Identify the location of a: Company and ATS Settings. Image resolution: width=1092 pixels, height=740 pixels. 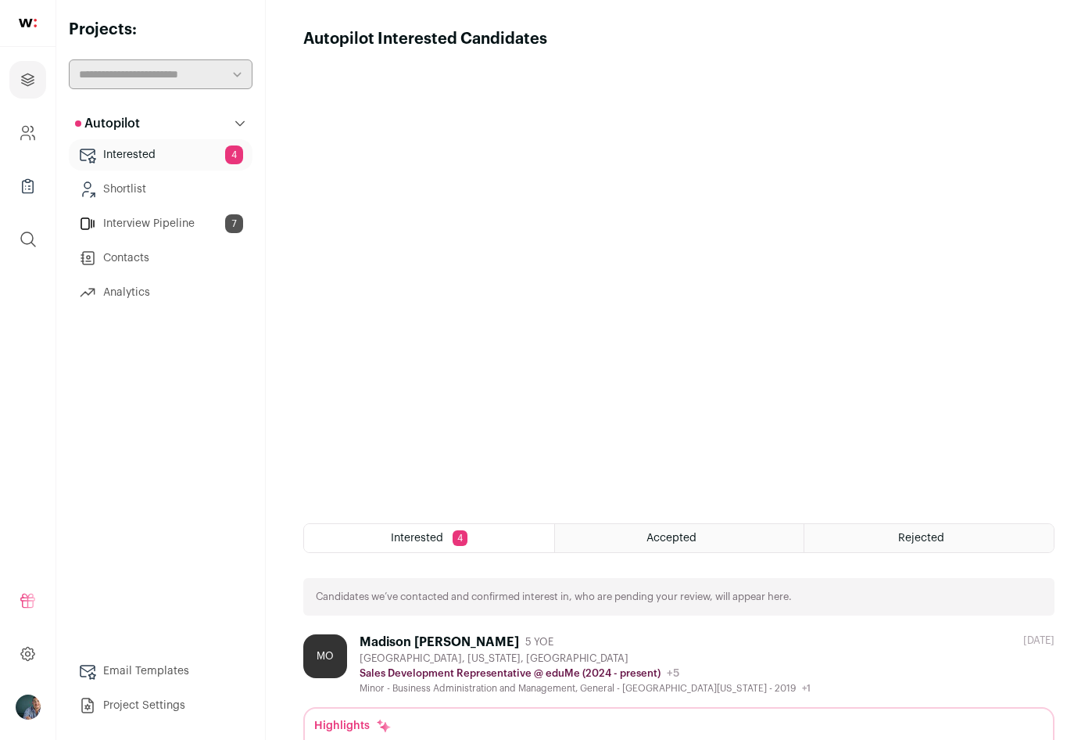
(27, 133).